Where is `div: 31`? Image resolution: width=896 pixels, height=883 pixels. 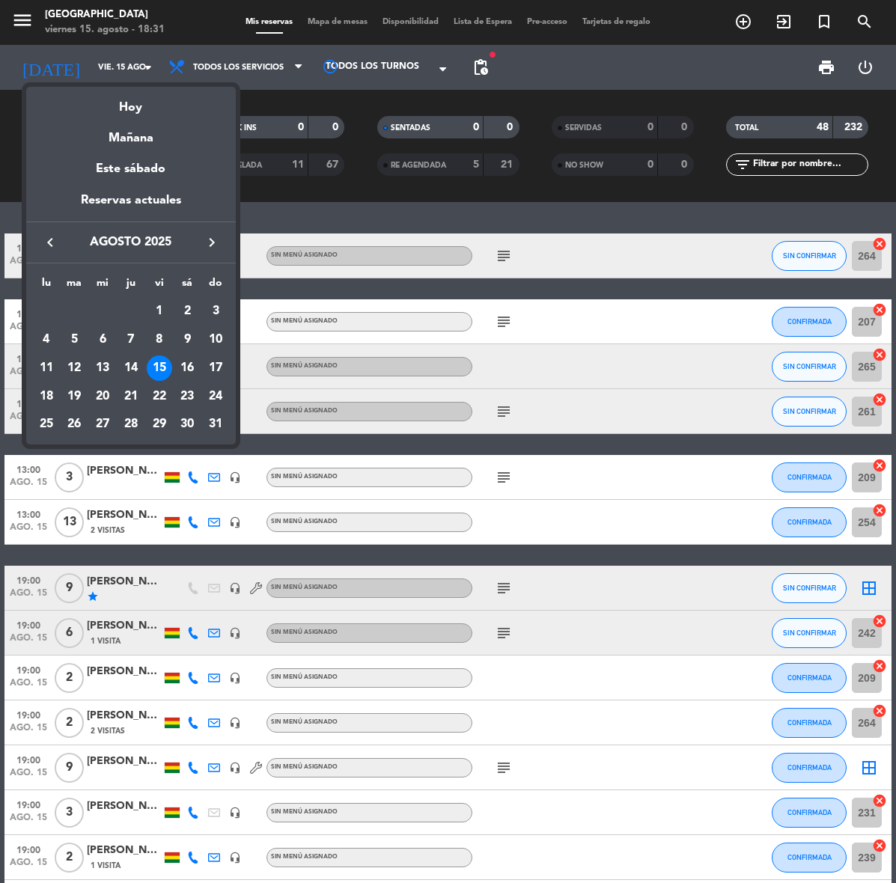
div: 31 is located at coordinates (216, 424).